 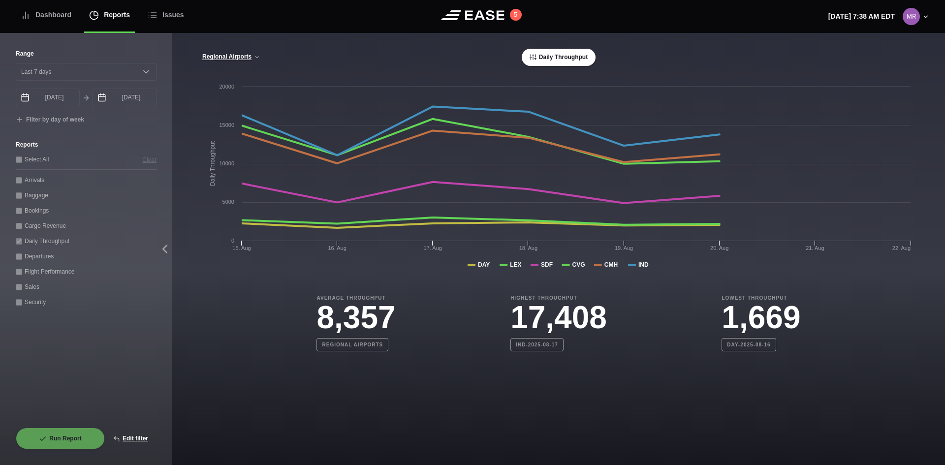 What do you see at coordinates (643, 265) in the screenshot?
I see `tspan: IND` at bounding box center [643, 265].